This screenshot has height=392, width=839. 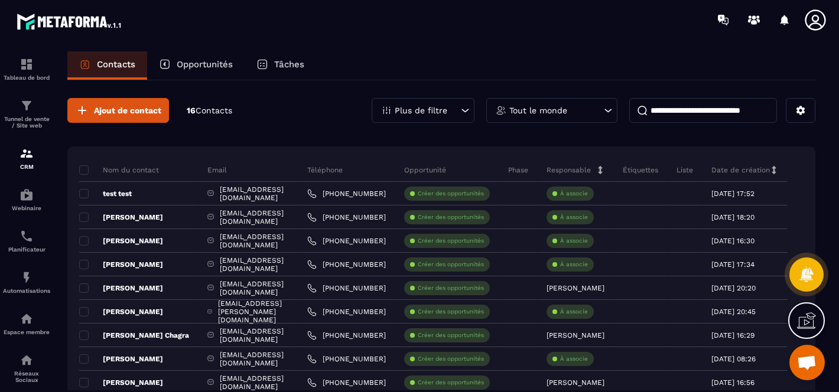 What do you see at coordinates (27, 360) in the screenshot?
I see `img: social-network` at bounding box center [27, 360].